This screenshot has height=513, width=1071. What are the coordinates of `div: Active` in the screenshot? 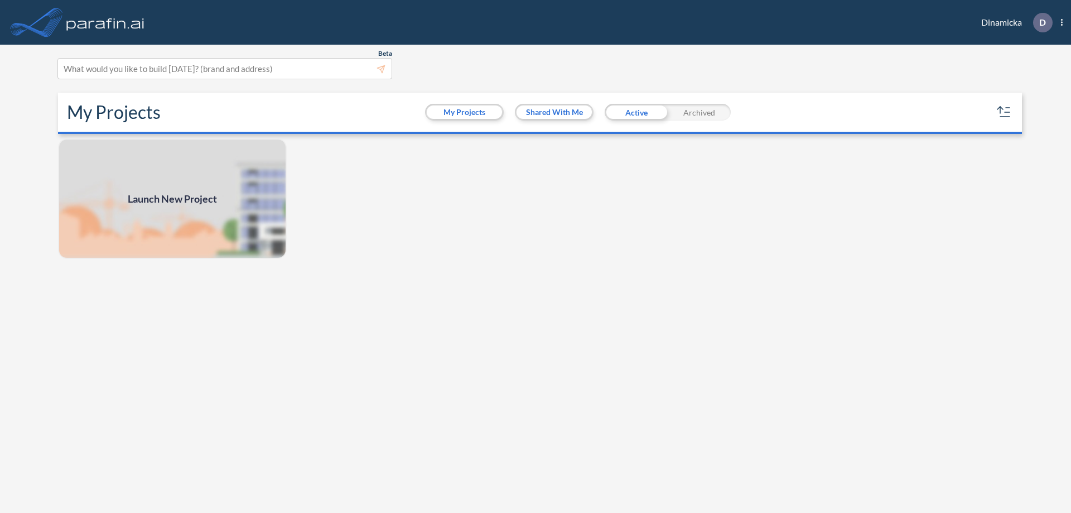 It's located at (636, 112).